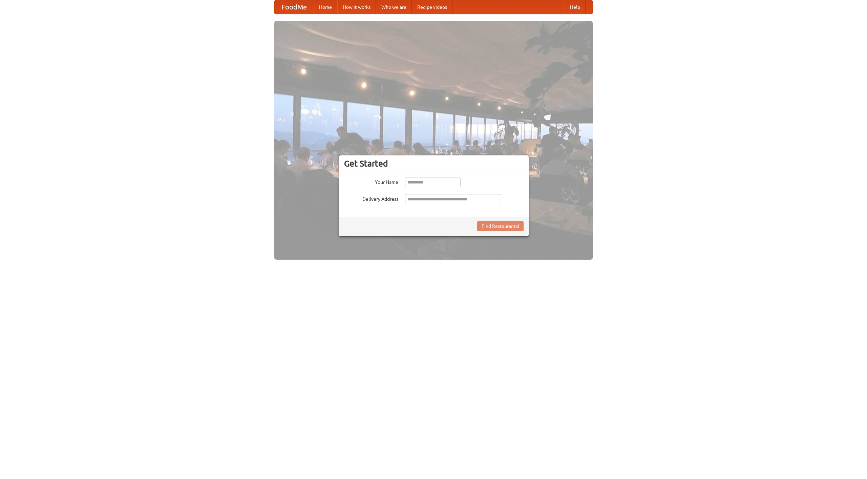 The width and height of the screenshot is (867, 479). What do you see at coordinates (575, 7) in the screenshot?
I see `a: Help` at bounding box center [575, 7].